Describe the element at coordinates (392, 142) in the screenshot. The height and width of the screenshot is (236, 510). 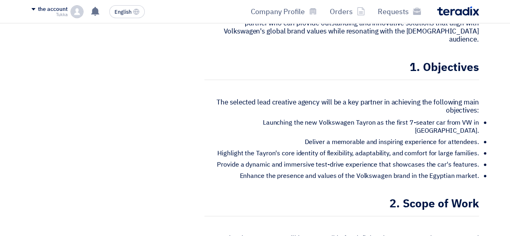
I see `font: Deliver a memorable and inspiring experience for attendees.` at that location.